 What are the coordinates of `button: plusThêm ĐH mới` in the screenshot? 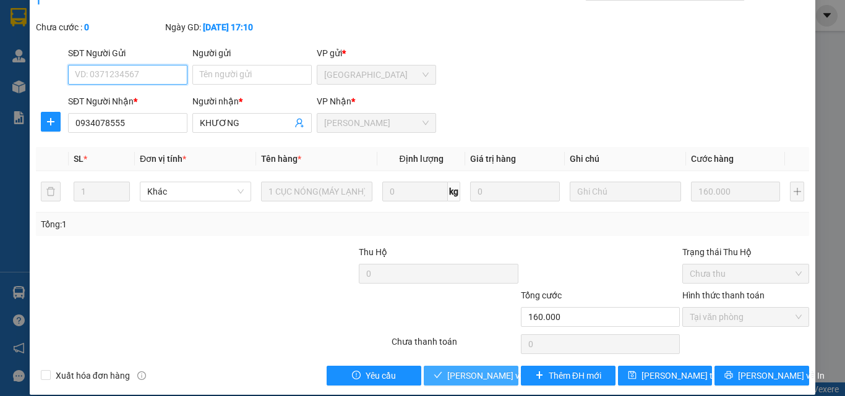 It's located at (568, 376).